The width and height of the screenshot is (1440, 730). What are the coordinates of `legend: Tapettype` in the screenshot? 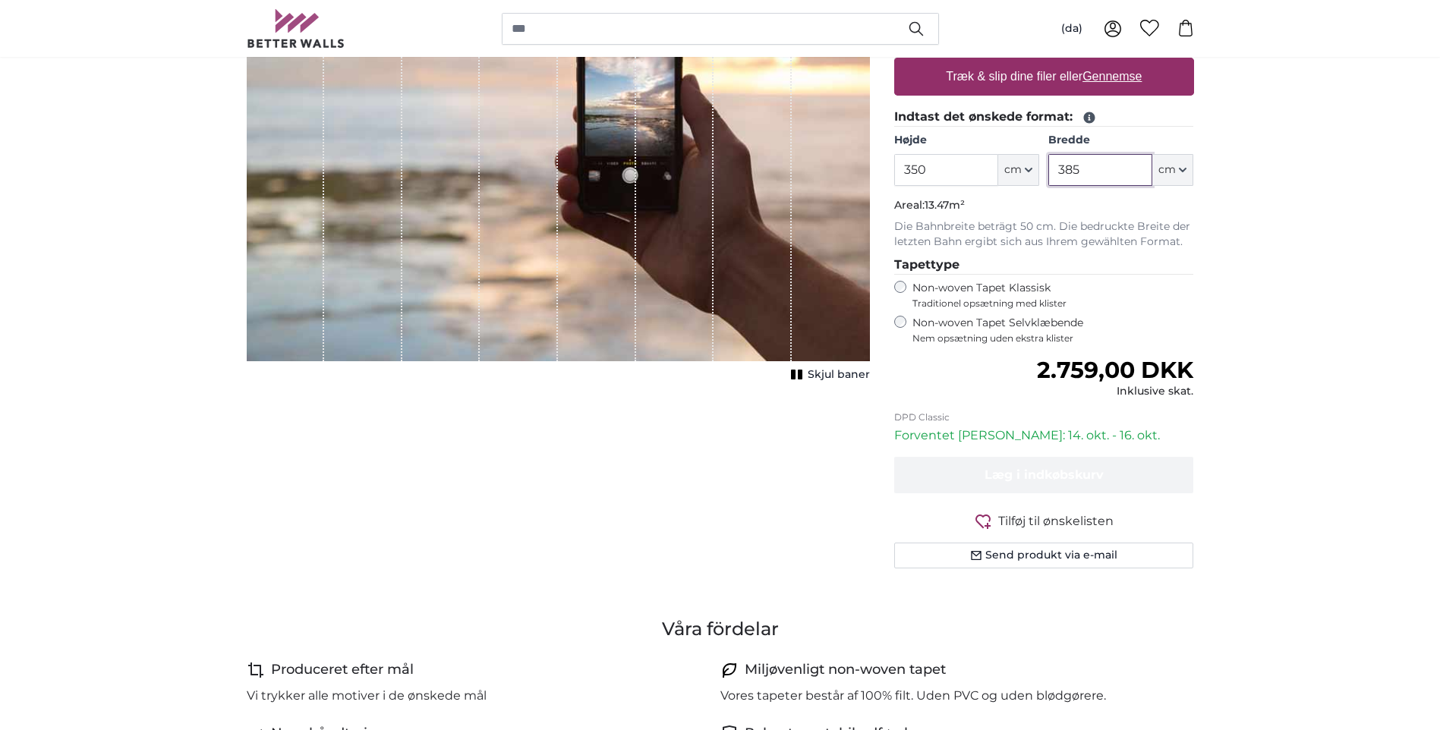 It's located at (1044, 265).